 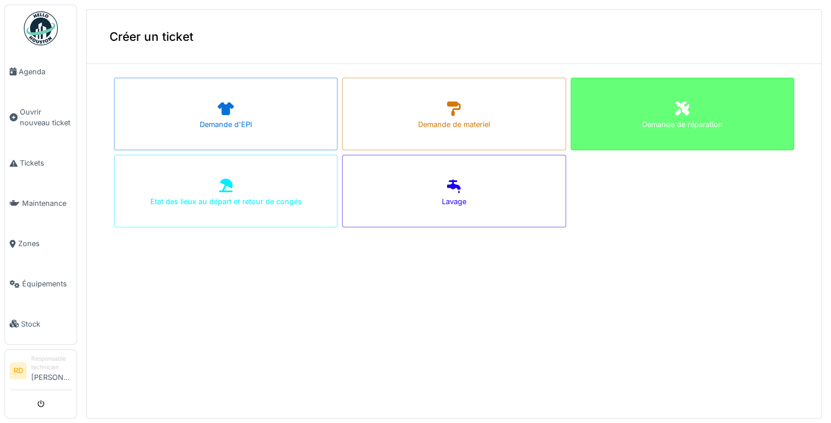 What do you see at coordinates (52, 363) in the screenshot?
I see `div: Responsable technicien` at bounding box center [52, 363].